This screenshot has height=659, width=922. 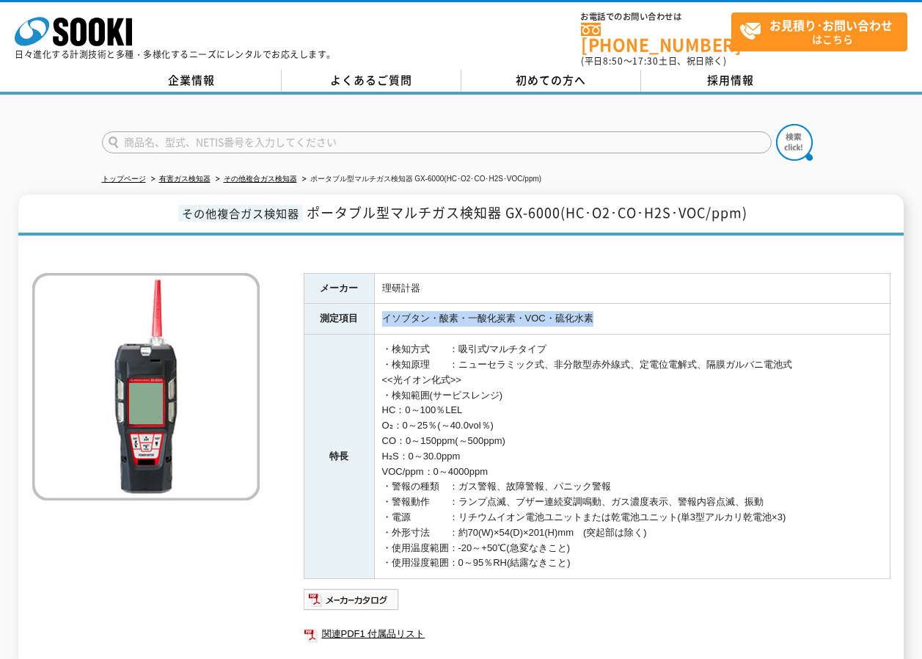 I want to click on a: 有害ガス検知器, so click(x=185, y=178).